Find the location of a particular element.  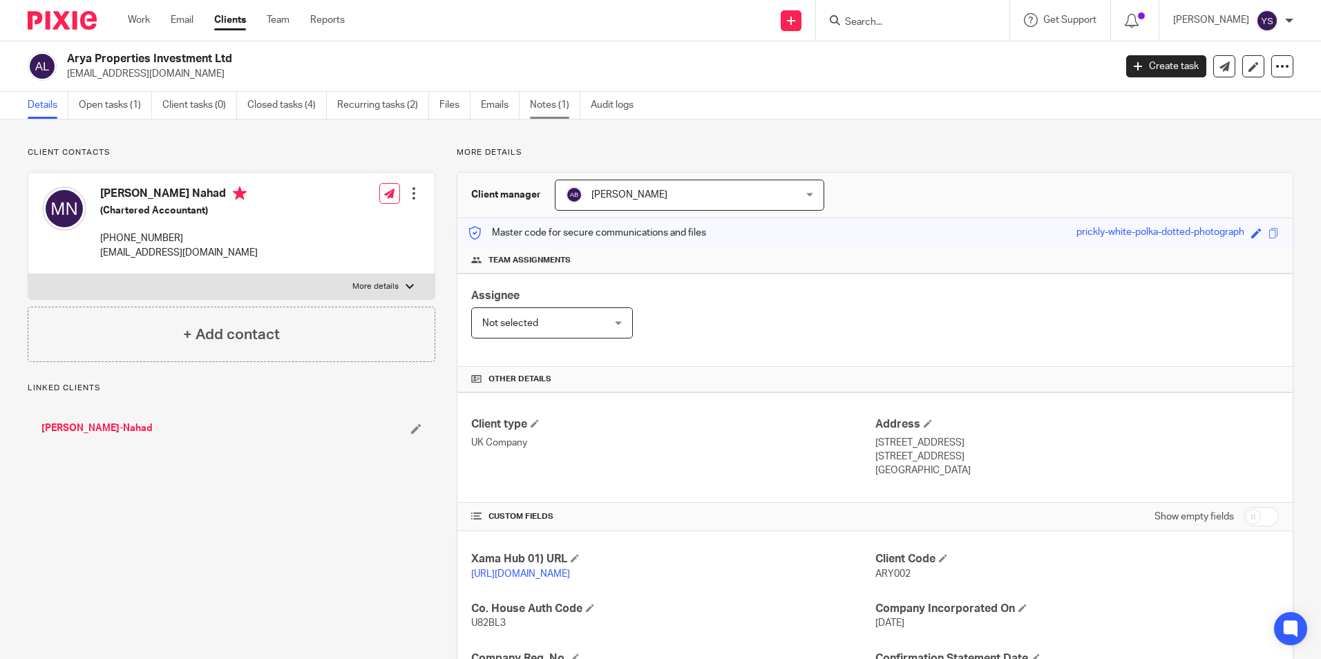

p: Client contacts is located at coordinates (231, 153).